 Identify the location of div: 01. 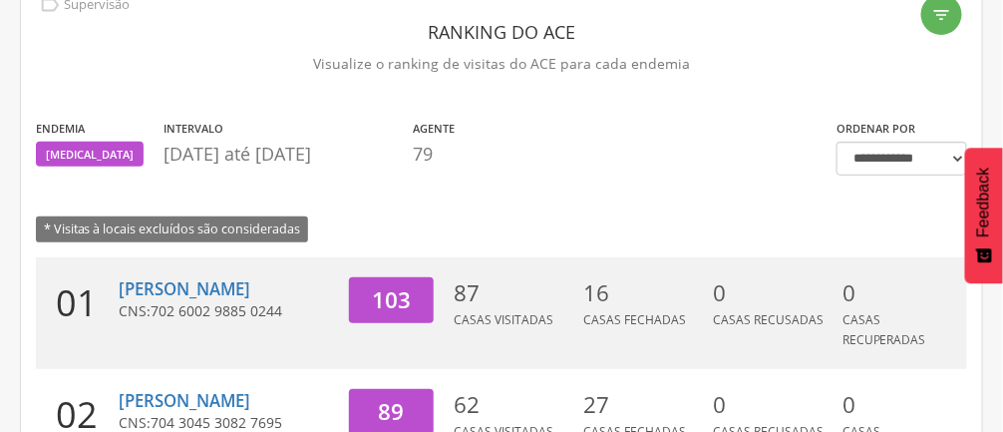
(77, 313).